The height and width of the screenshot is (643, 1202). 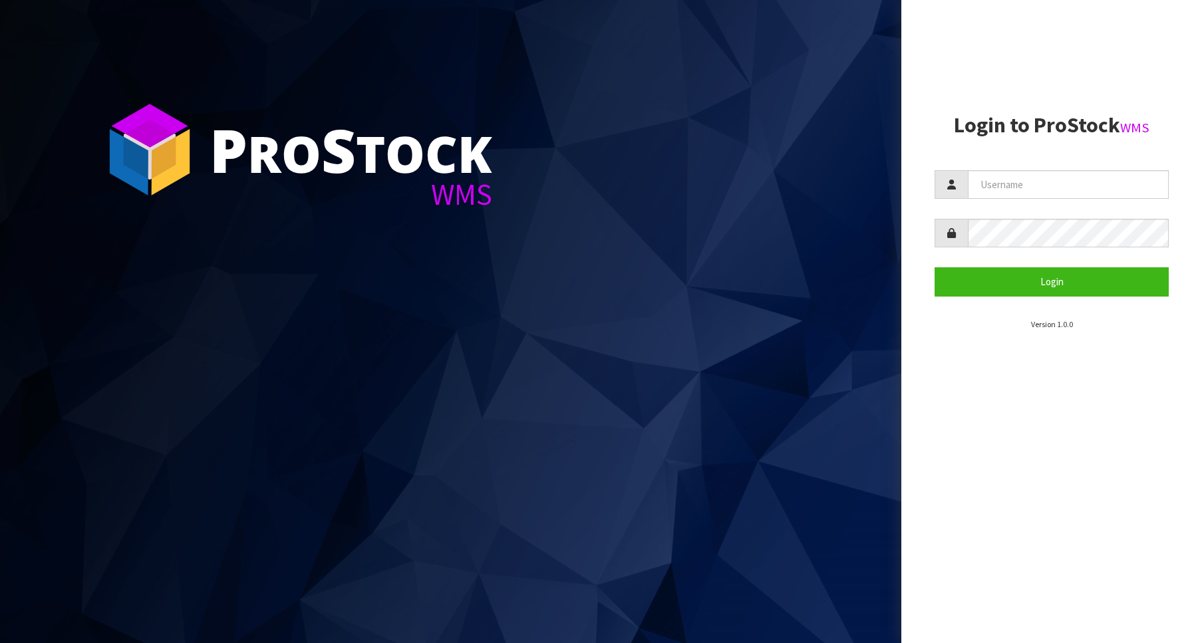 What do you see at coordinates (1052, 125) in the screenshot?
I see `h2: Login to ProStock` at bounding box center [1052, 125].